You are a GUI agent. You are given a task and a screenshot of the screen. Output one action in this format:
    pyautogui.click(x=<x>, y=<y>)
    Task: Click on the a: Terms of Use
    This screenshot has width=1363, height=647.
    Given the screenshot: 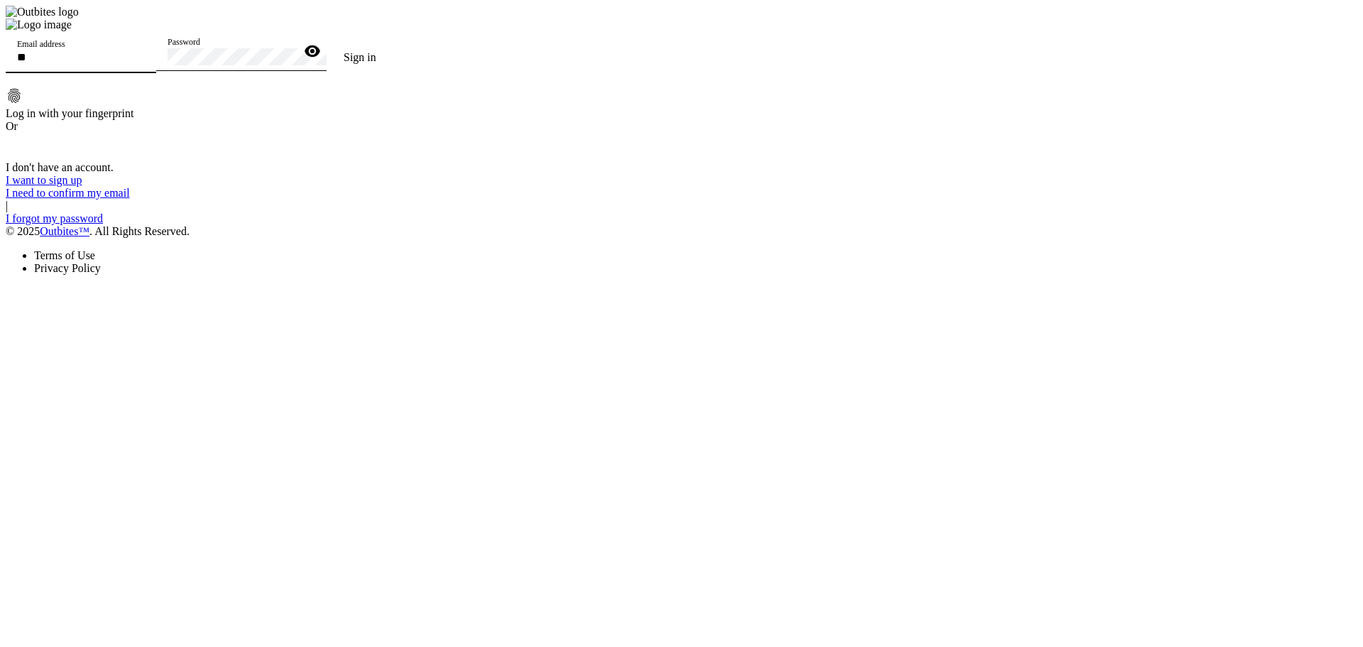 What is the action you would take?
    pyautogui.click(x=65, y=255)
    